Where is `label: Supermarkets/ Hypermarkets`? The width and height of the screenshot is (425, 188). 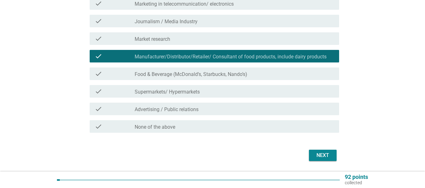
label: Supermarkets/ Hypermarkets is located at coordinates (167, 92).